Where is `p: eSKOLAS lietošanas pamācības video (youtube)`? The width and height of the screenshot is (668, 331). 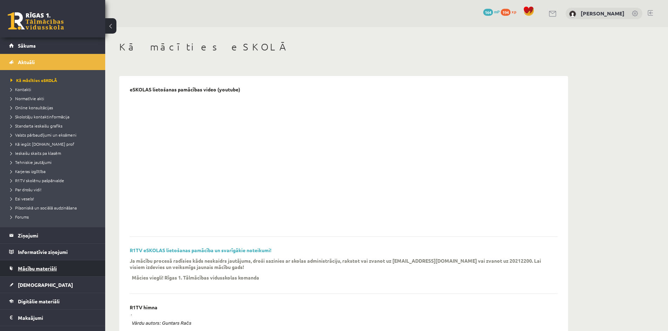
p: eSKOLAS lietošanas pamācības video (youtube) is located at coordinates (185, 89).